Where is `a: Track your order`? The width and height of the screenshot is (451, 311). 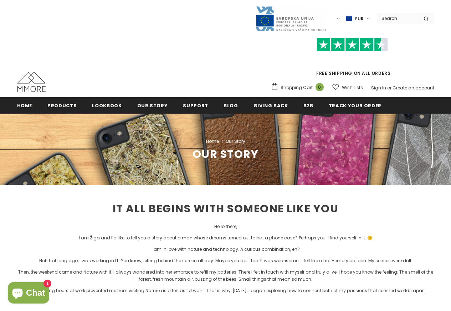 a: Track your order is located at coordinates (355, 105).